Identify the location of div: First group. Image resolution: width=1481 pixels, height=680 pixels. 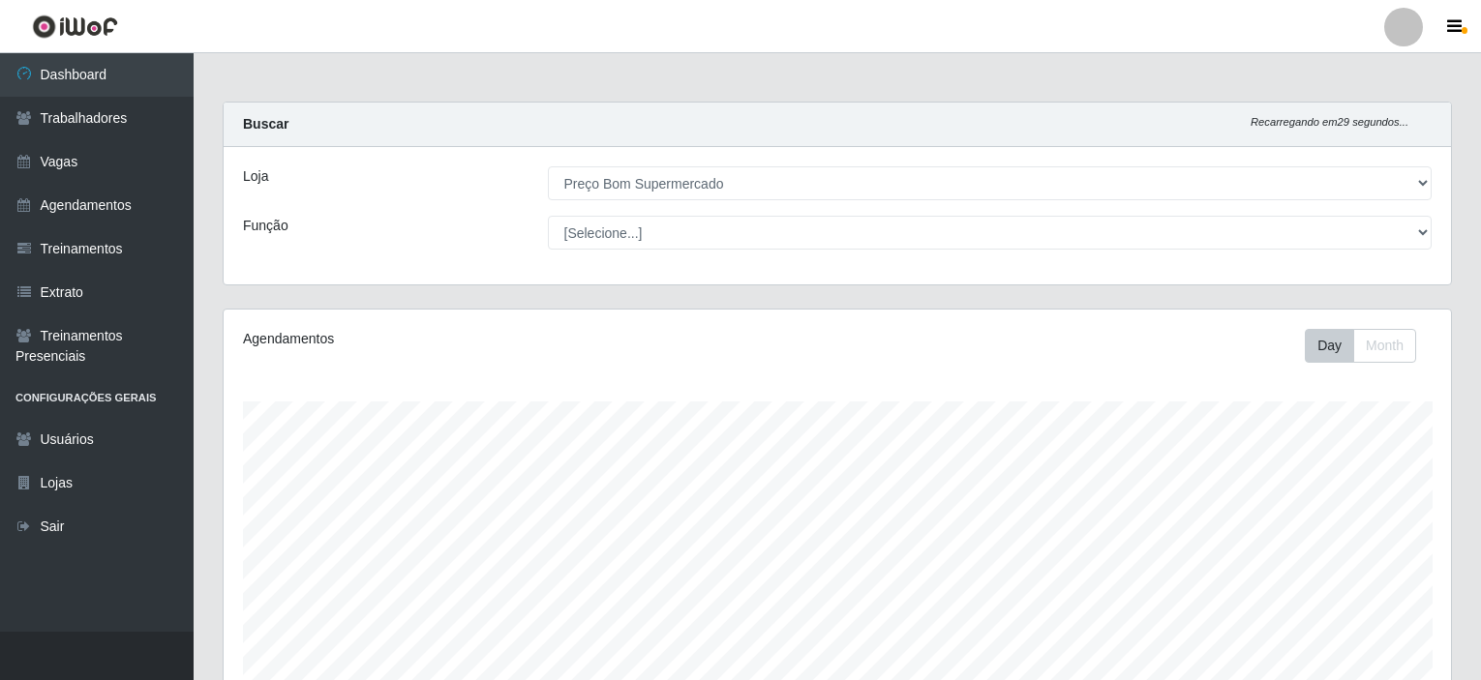
(1360, 345).